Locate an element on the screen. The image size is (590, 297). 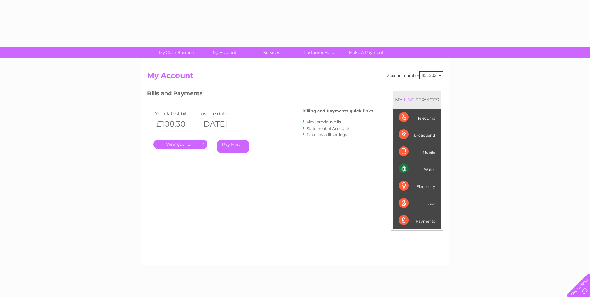
div: Broadband is located at coordinates (417, 134).